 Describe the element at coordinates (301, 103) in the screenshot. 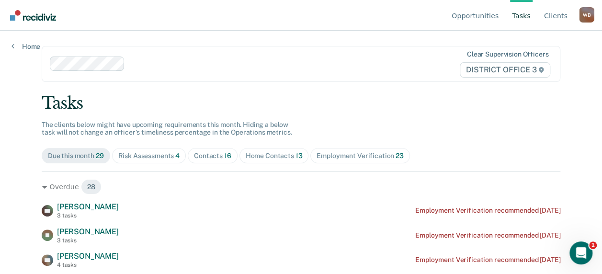

I see `div: Tasks` at that location.